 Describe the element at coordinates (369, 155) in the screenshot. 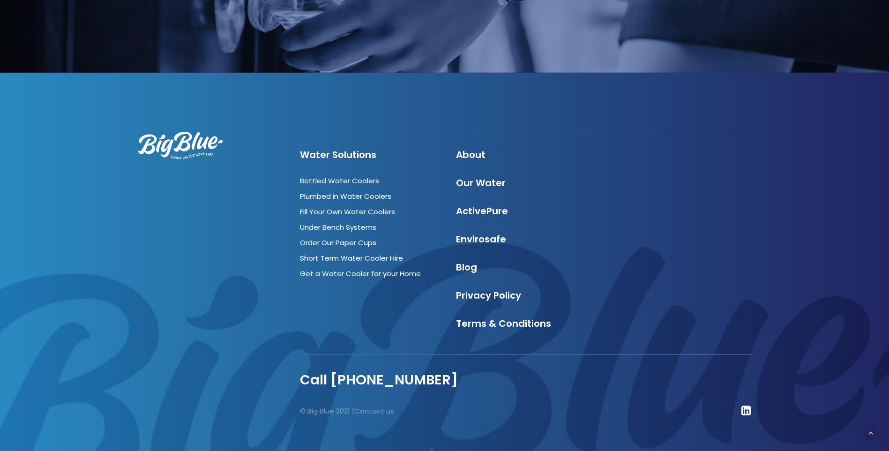

I see `h4: Water Solutions` at that location.